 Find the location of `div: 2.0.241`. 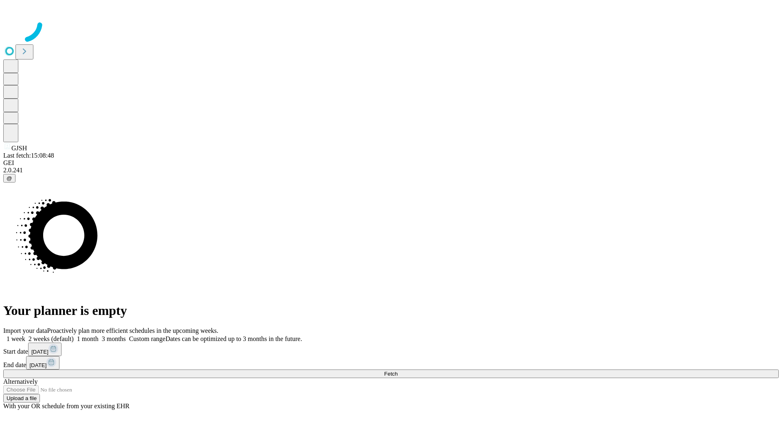

div: 2.0.241 is located at coordinates (391, 170).